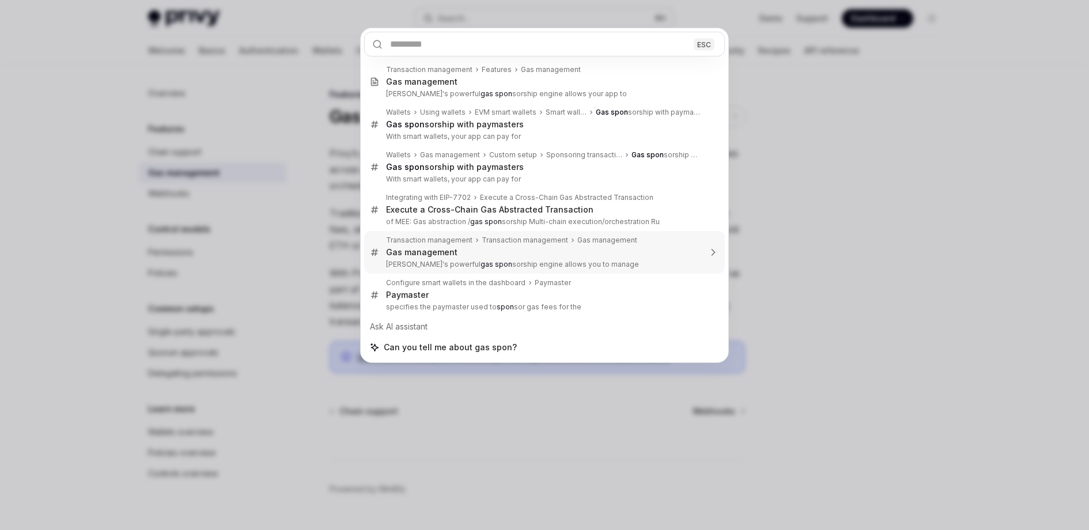 This screenshot has height=530, width=1089. I want to click on div: Configure smart wallets in the dashboard, so click(456, 283).